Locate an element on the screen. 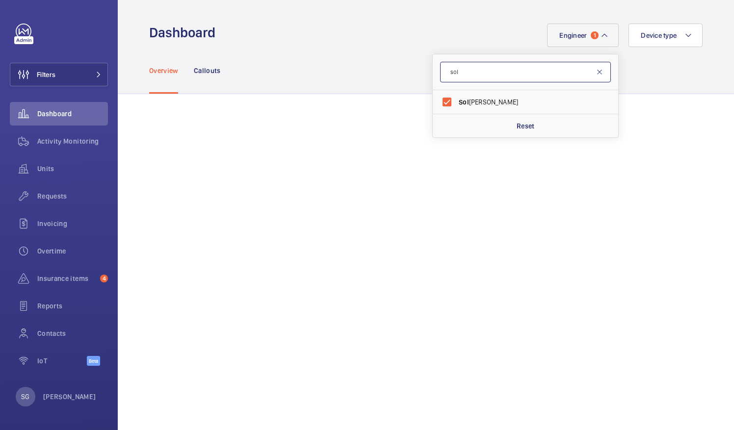  span: Beta is located at coordinates (93, 361).